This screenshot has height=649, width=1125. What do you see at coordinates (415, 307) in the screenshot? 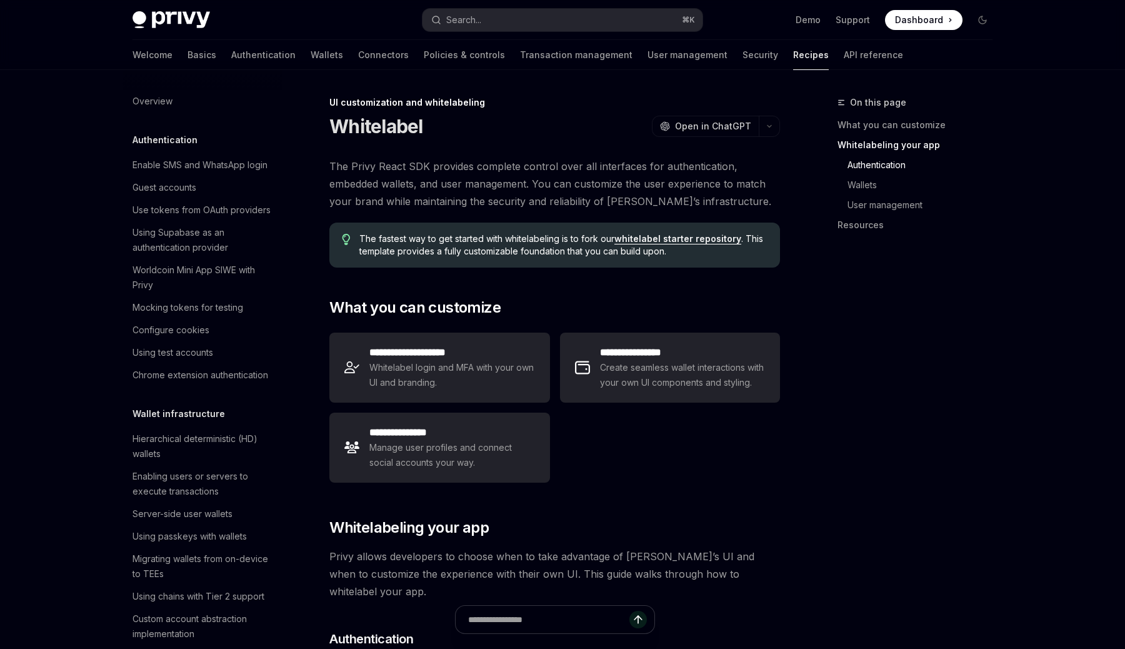
I see `span: What you can customize` at bounding box center [415, 307].